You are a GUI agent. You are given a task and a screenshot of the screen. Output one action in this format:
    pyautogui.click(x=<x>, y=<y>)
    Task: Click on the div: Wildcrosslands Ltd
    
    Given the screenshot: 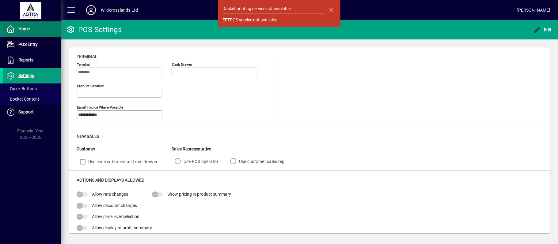 What is the action you would take?
    pyautogui.click(x=119, y=10)
    